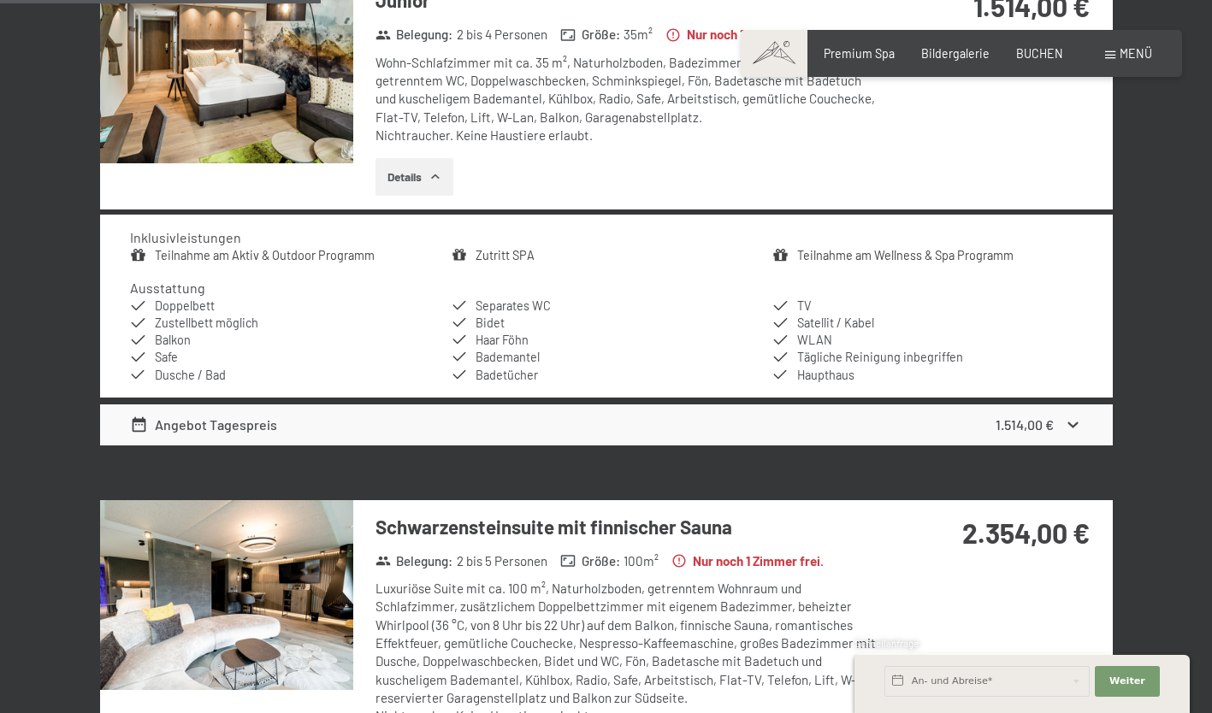 This screenshot has width=1212, height=713. Describe the element at coordinates (502, 339) in the screenshot. I see `span: Haar Föhn` at that location.